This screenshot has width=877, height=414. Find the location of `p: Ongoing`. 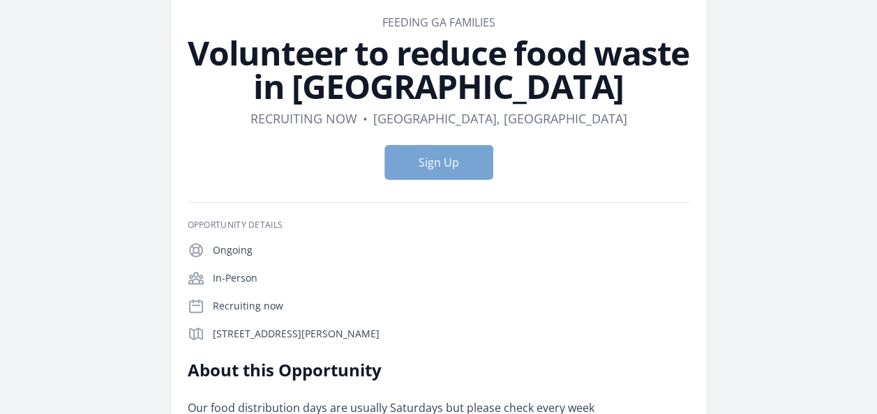

p: Ongoing is located at coordinates (451, 250).